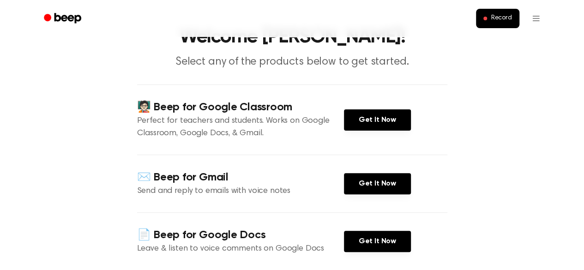 This screenshot has width=584, height=270. I want to click on p: Select any of the products below to get started., so click(292, 62).